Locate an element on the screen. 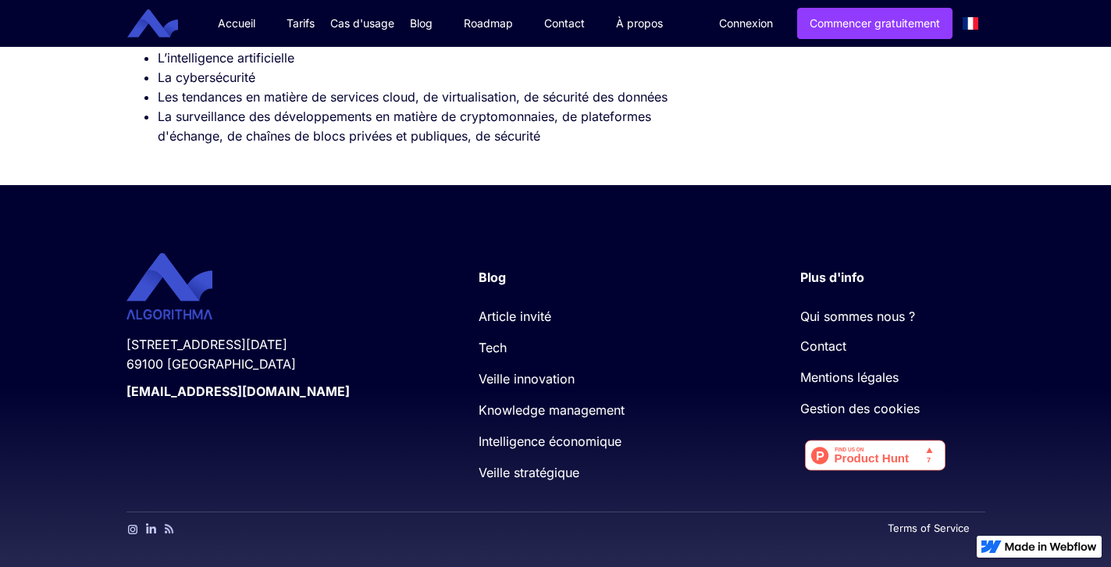 Image resolution: width=1111 pixels, height=567 pixels. div: Plus d'info is located at coordinates (885, 277).